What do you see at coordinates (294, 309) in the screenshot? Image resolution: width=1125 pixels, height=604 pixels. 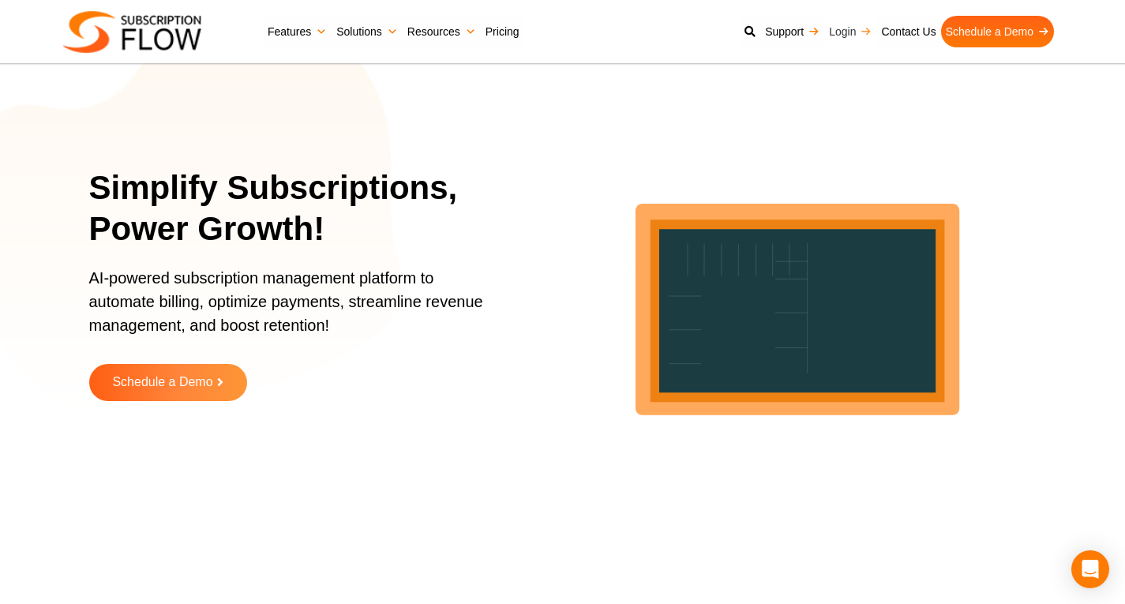 I see `p: AI-powered subscription management platform to automate billing, optimize payments, streamline re...` at bounding box center [294, 309].